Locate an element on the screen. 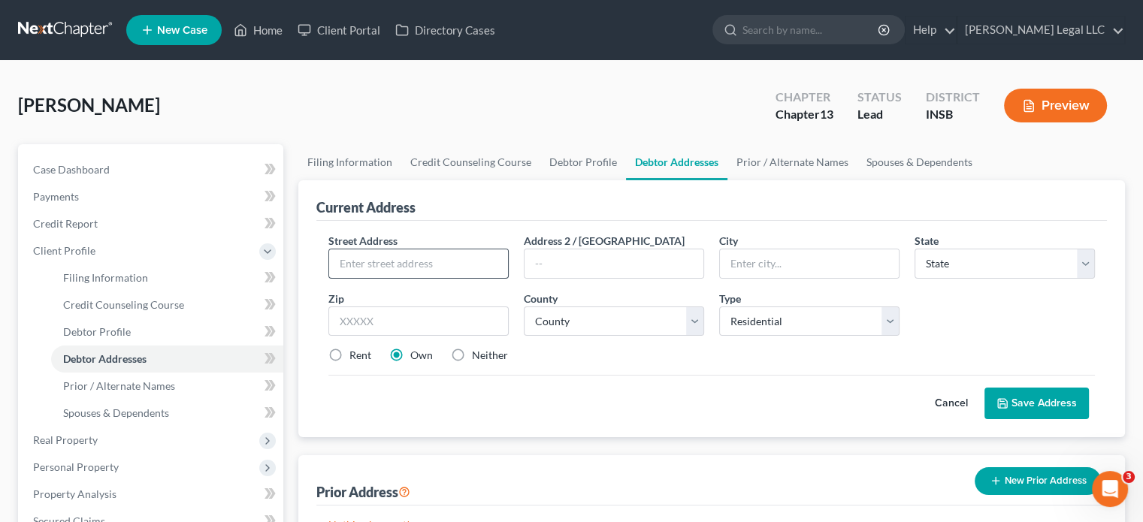 The width and height of the screenshot is (1143, 522). span: Filing Information is located at coordinates (105, 277).